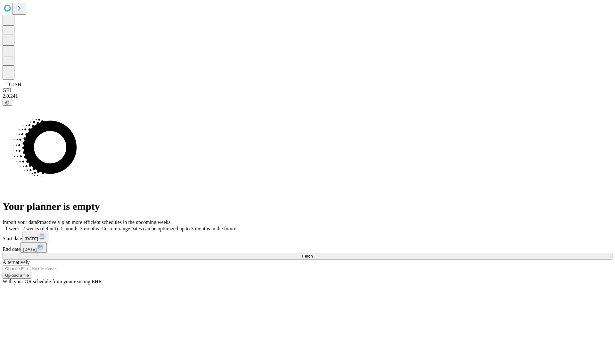 The height and width of the screenshot is (346, 615). I want to click on span: Proactively plan more efficient schedules in the upcoming weeks., so click(104, 222).